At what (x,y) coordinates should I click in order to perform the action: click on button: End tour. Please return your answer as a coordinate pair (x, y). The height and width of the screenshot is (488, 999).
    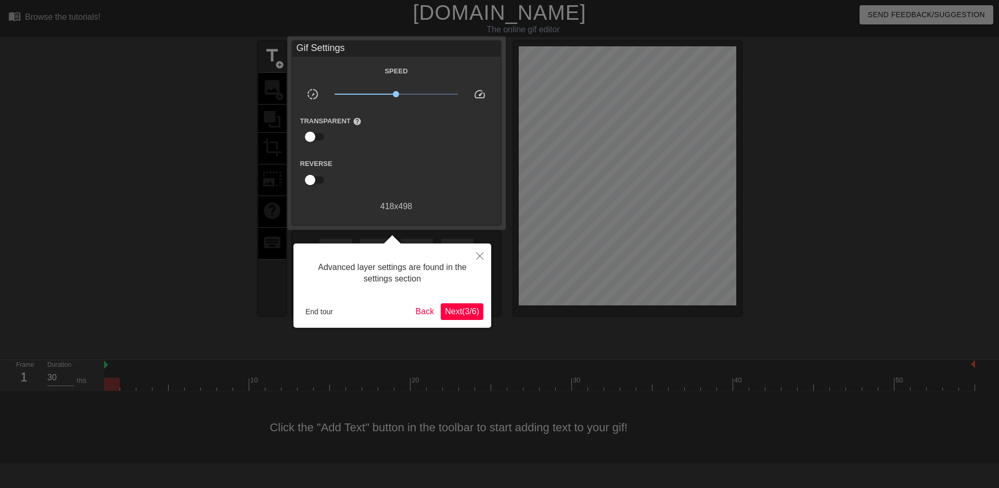
    Looking at the image, I should click on (319, 312).